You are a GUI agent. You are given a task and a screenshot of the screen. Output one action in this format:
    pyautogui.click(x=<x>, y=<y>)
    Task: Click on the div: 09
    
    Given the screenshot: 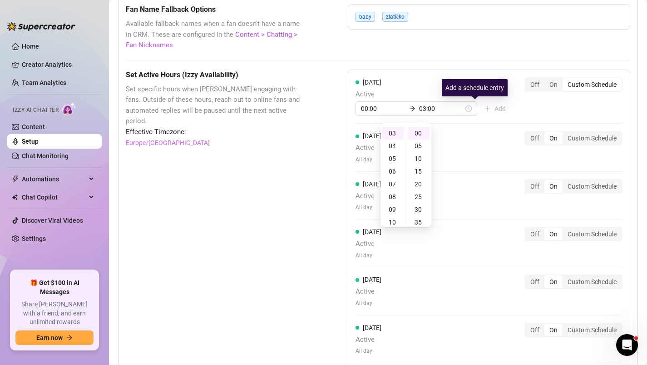 What is the action you would take?
    pyautogui.click(x=393, y=209)
    